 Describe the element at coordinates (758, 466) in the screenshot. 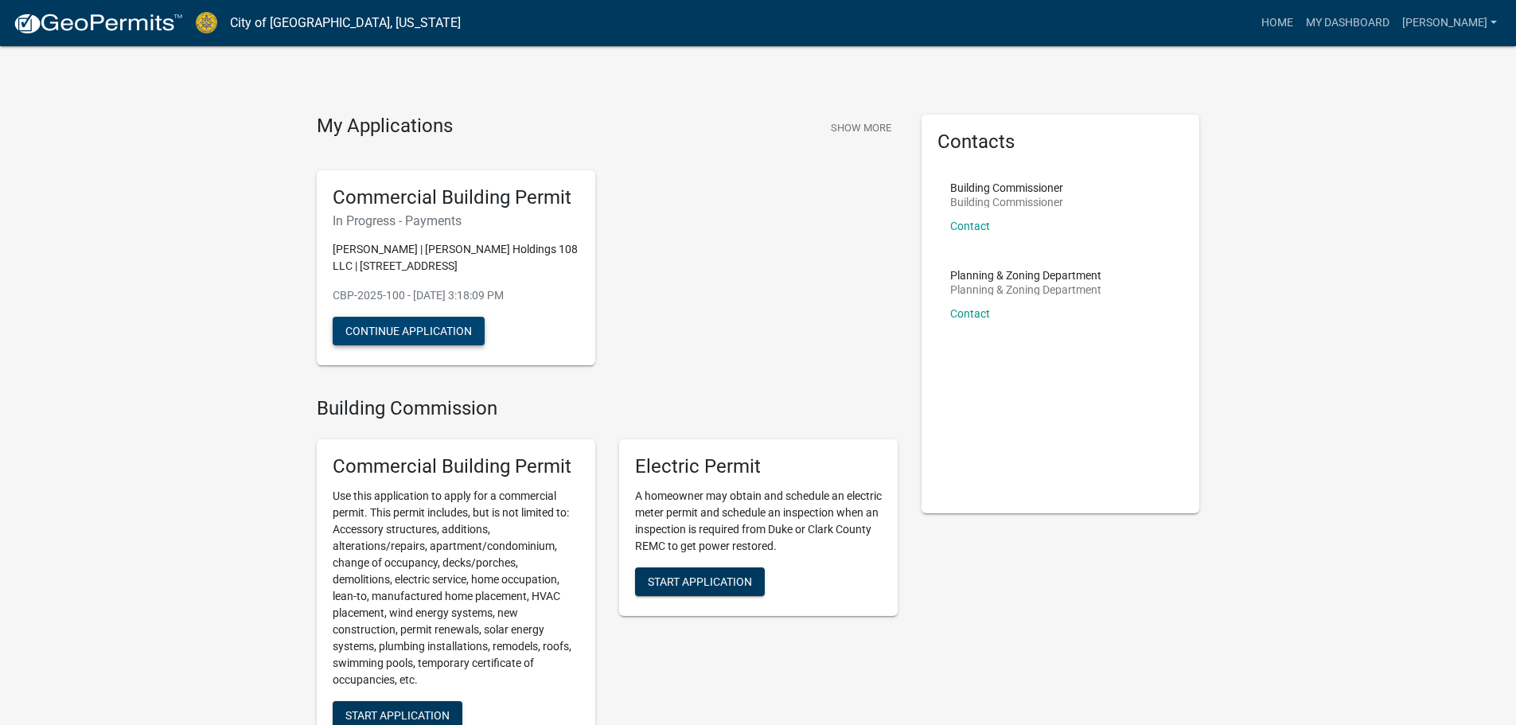

I see `h5: Electric Permit` at that location.